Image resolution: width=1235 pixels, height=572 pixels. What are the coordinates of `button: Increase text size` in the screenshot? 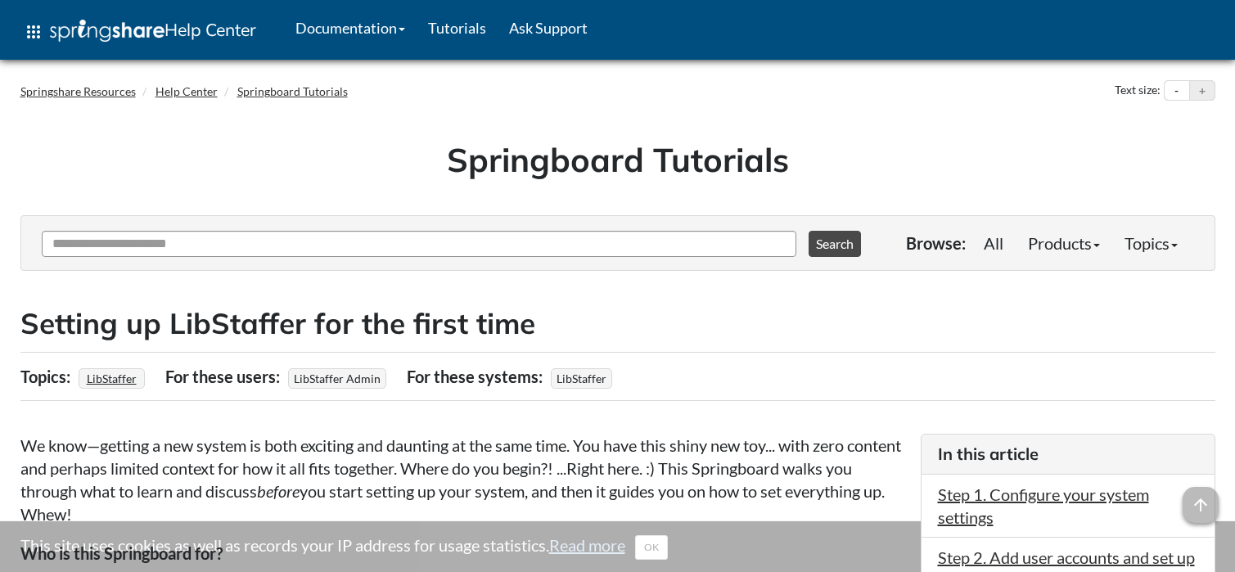 It's located at (1202, 91).